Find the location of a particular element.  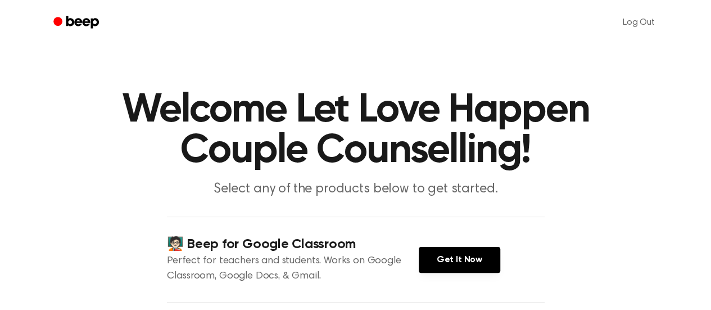

a: Log Out is located at coordinates (638, 22).